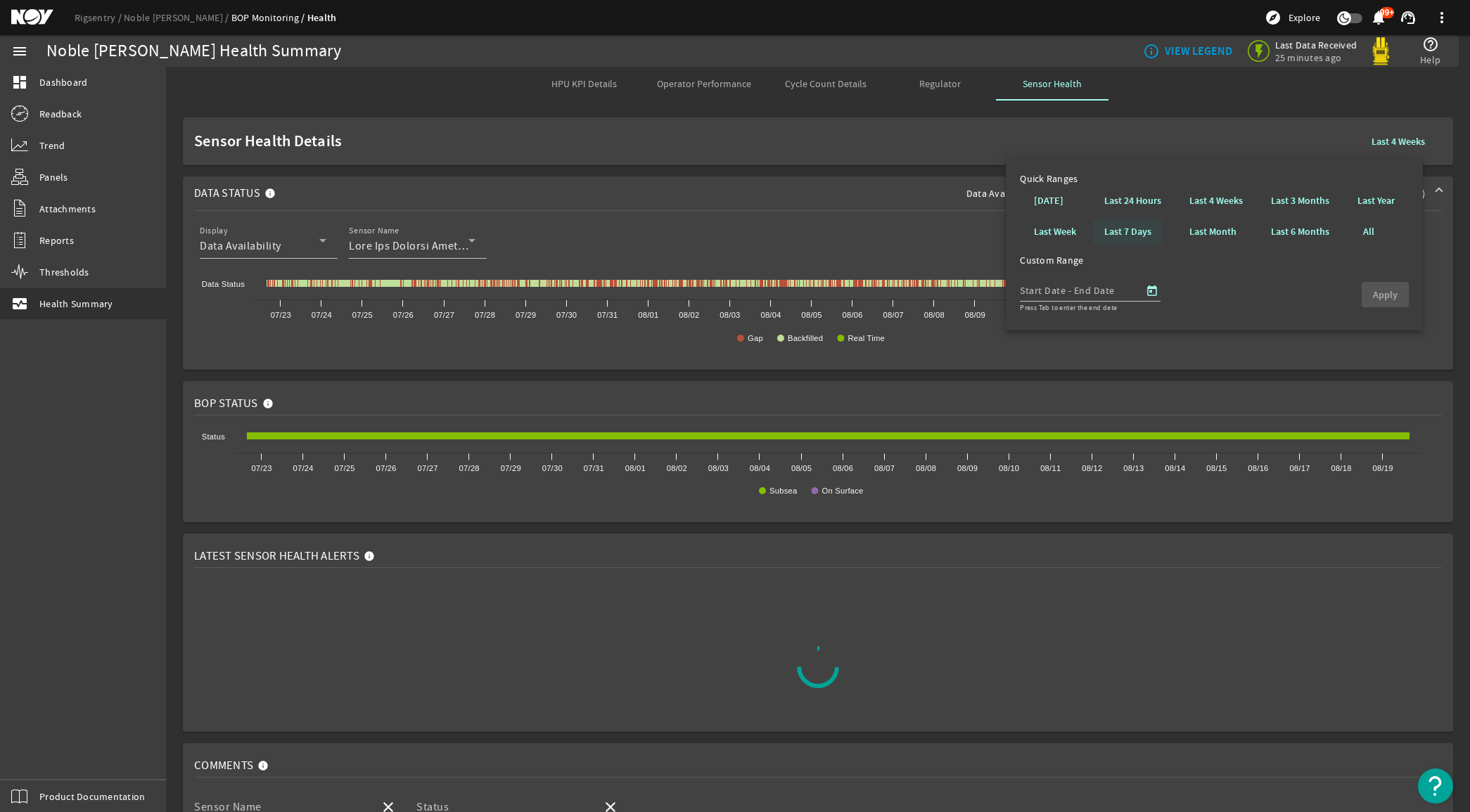 The image size is (1470, 812). What do you see at coordinates (92, 797) in the screenshot?
I see `span: Product Documentation` at bounding box center [92, 797].